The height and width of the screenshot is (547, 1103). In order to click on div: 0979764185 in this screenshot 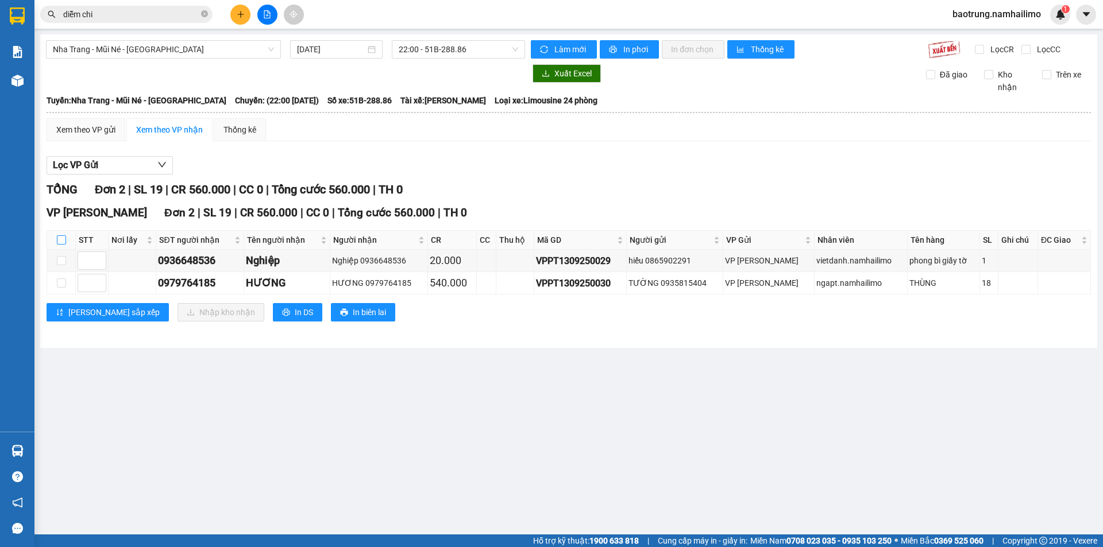, I will do `click(200, 283)`.